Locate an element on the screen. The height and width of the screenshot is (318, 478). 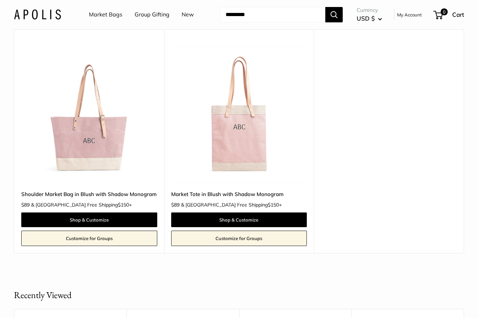
button: Search is located at coordinates (334, 15).